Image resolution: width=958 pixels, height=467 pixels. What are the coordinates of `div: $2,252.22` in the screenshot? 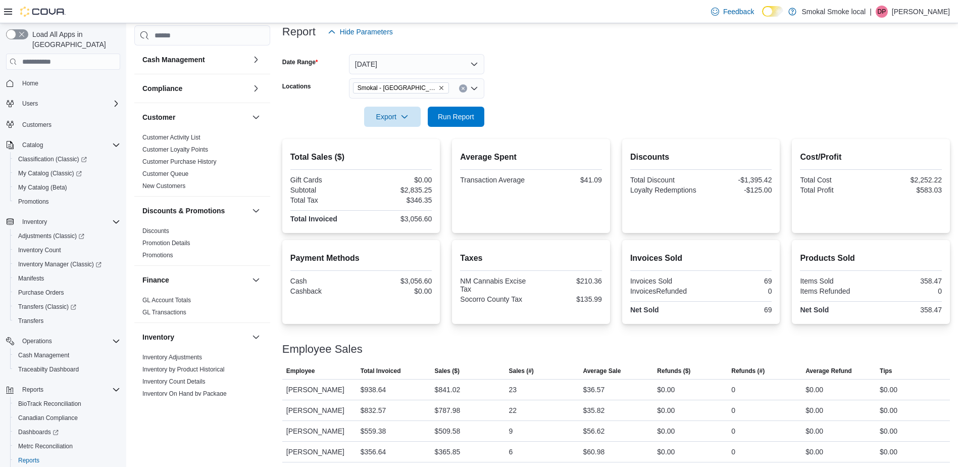 It's located at (908, 180).